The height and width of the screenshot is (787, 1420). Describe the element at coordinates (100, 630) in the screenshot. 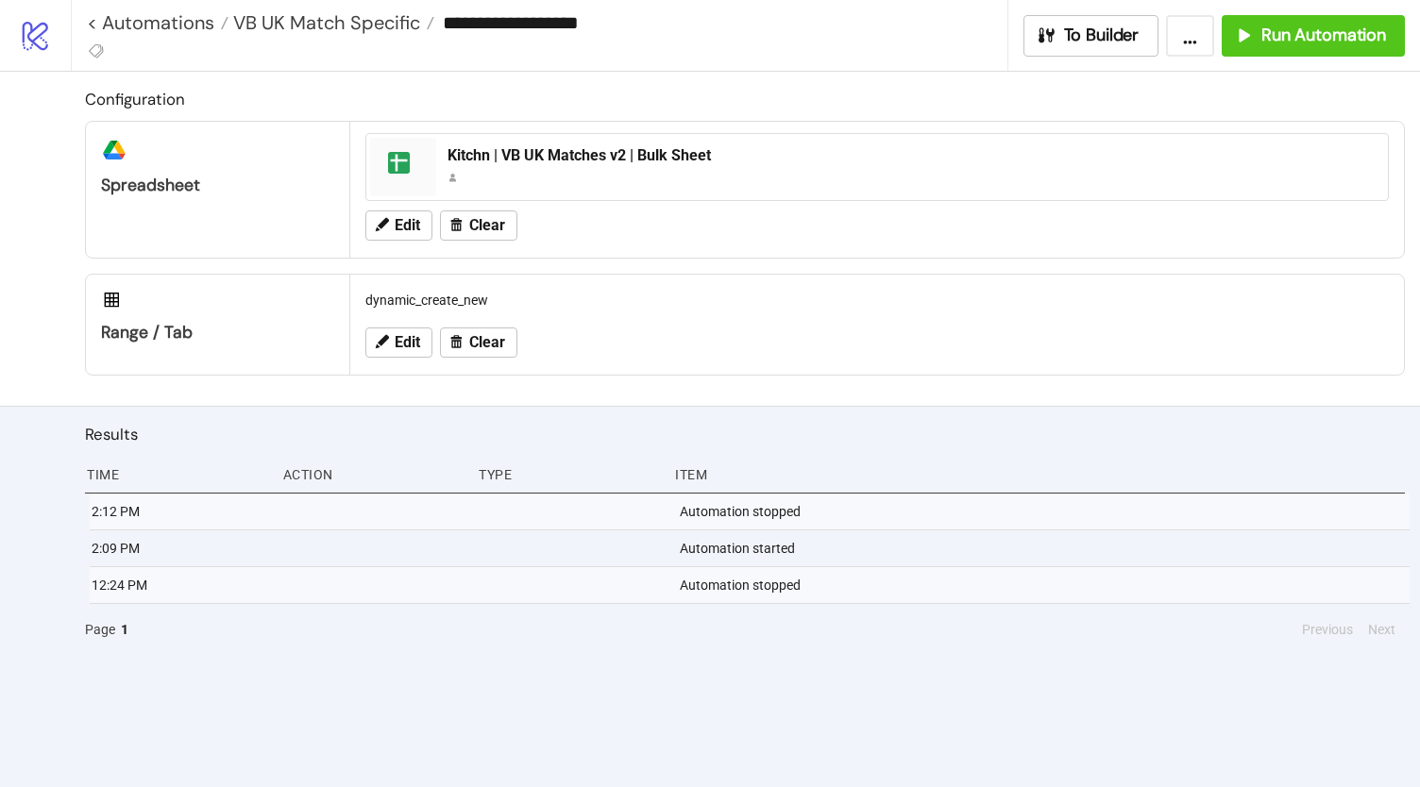

I see `span: Page` at that location.